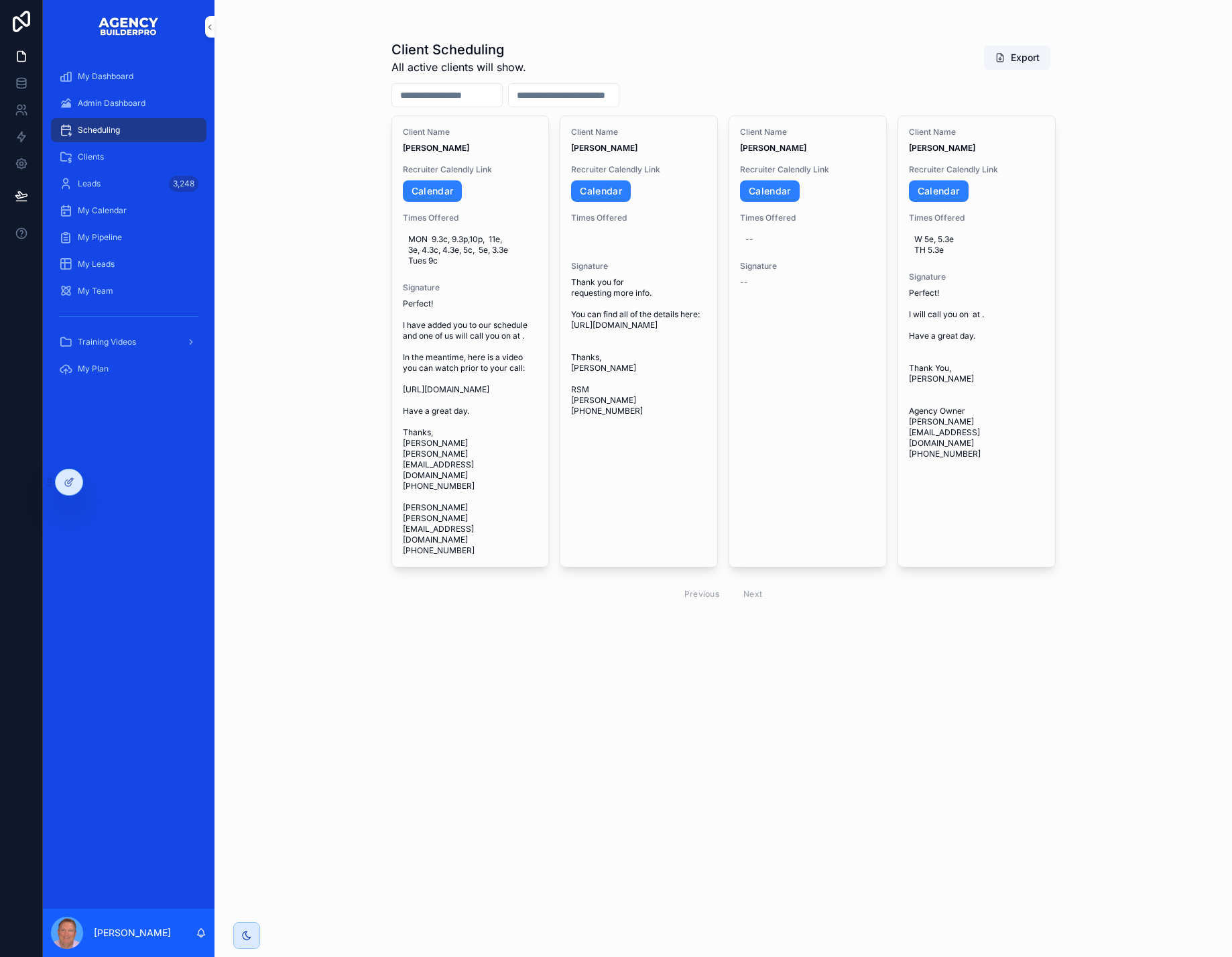 The image size is (1232, 957). What do you see at coordinates (129, 264) in the screenshot?
I see `a: My Leads` at bounding box center [129, 264].